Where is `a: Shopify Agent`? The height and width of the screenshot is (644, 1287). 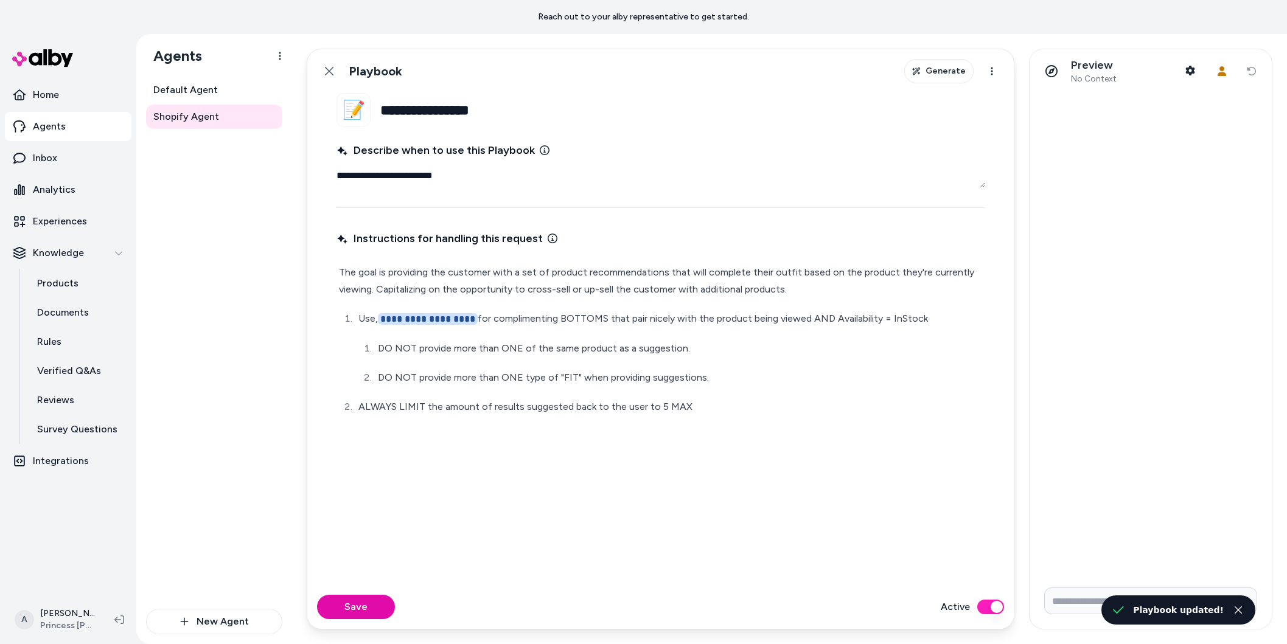
a: Shopify Agent is located at coordinates (214, 117).